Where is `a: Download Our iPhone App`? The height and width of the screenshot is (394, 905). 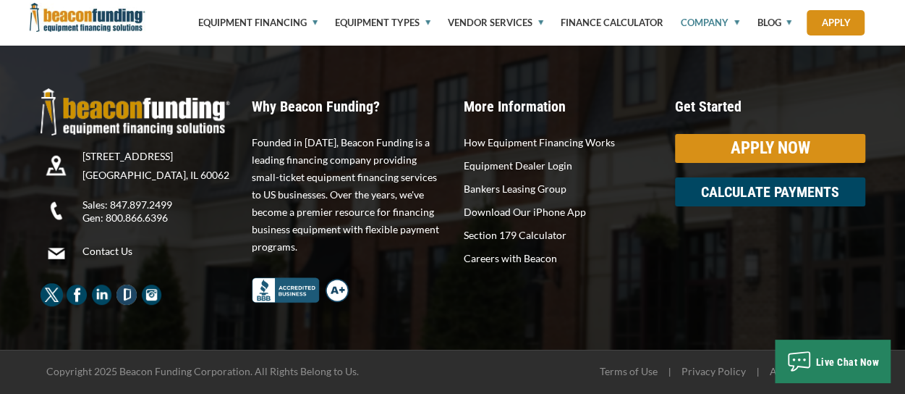
a: Download Our iPhone App is located at coordinates (559, 212).